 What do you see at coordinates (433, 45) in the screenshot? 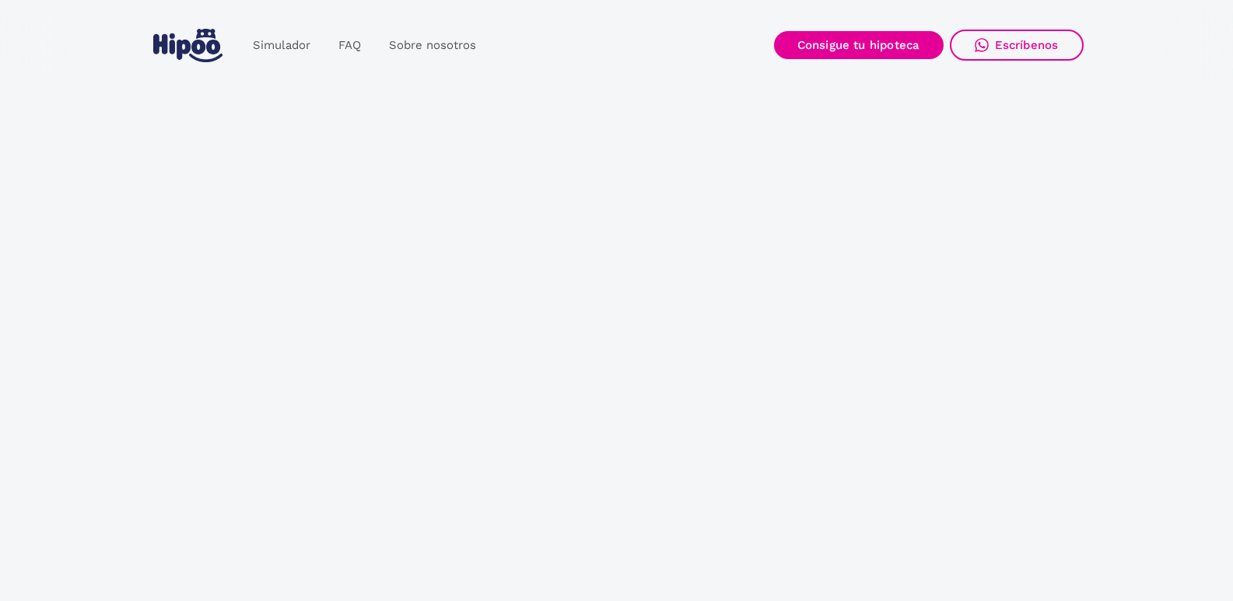
I see `a: Sobre nosotros` at bounding box center [433, 45].